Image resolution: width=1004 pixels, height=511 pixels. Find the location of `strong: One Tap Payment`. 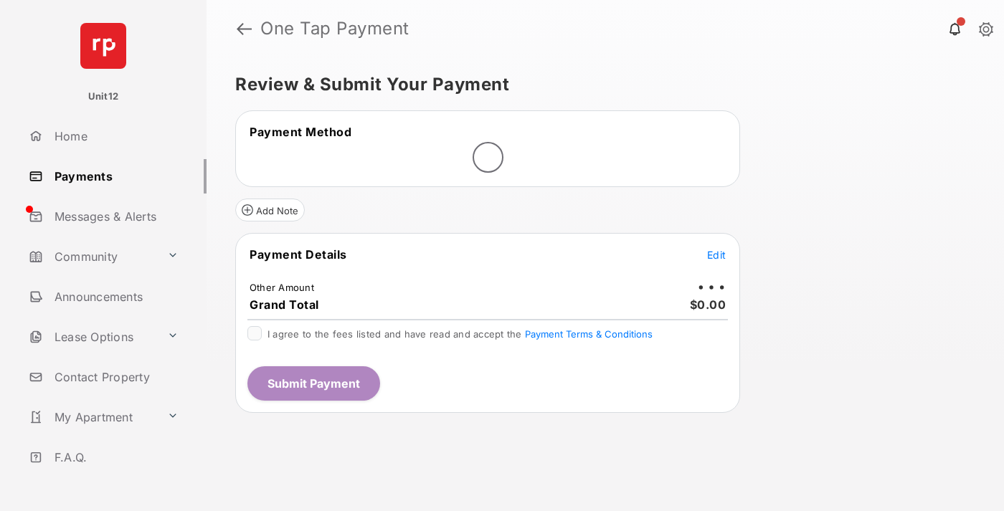

strong: One Tap Payment is located at coordinates (335, 29).